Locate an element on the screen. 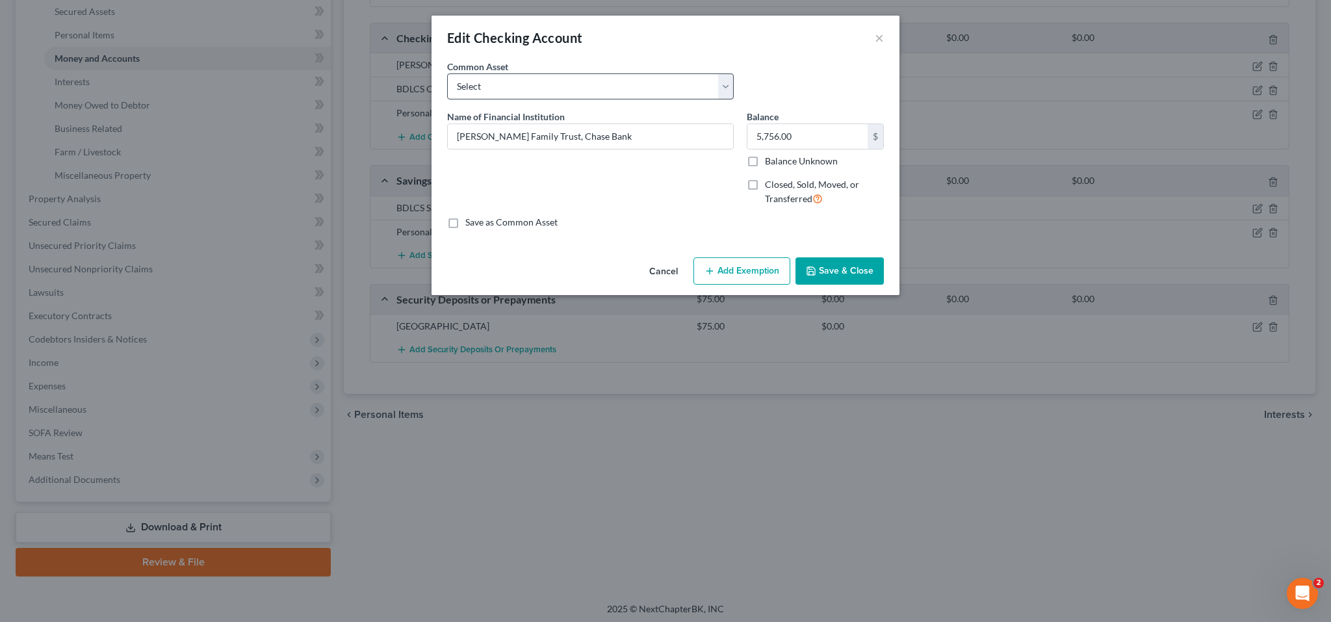 The image size is (1331, 622). span: Closed, Sold, Moved, or Transferred is located at coordinates (812, 191).